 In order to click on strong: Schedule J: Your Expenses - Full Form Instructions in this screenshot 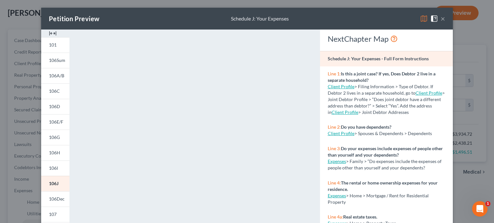, I will do `click(378, 58)`.